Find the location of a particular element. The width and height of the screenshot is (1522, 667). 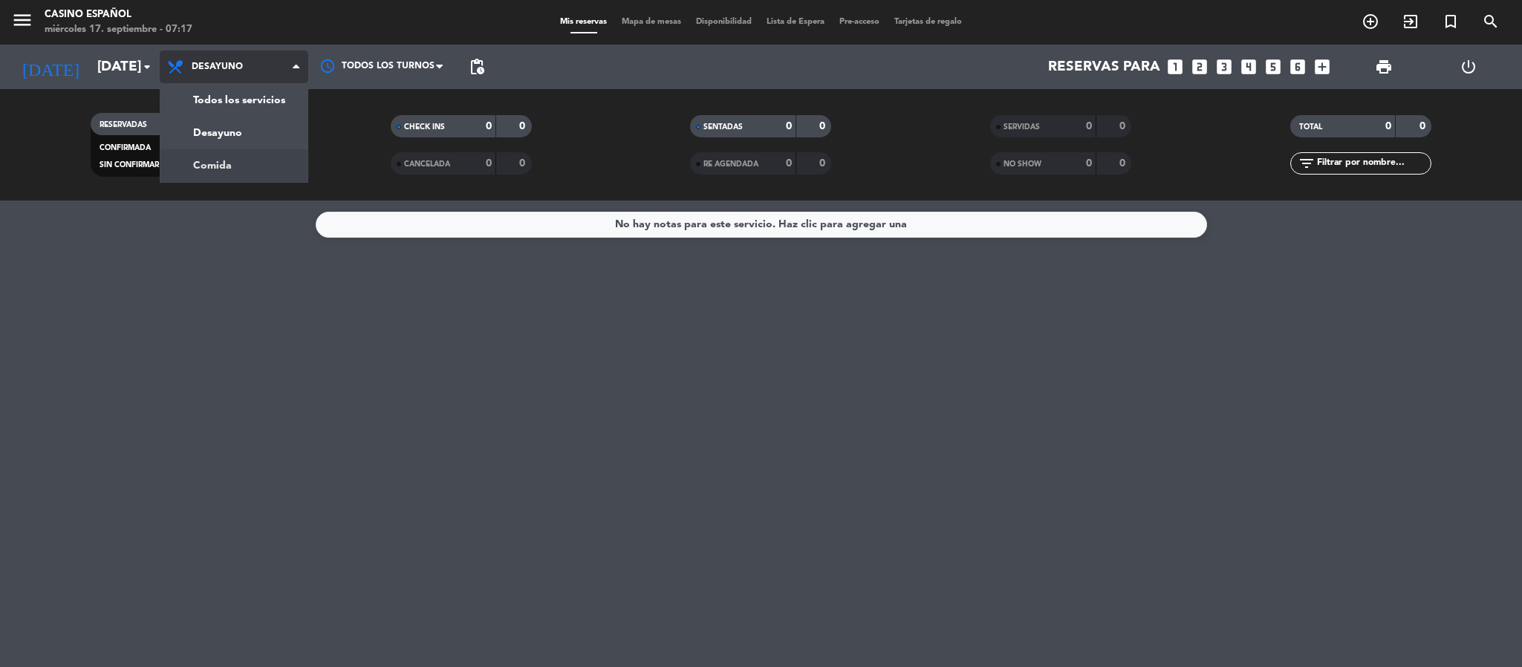

a: Comida is located at coordinates (234, 166).